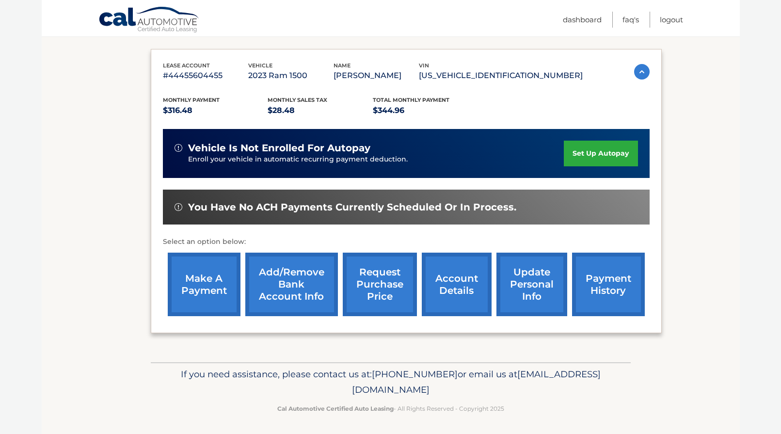 Image resolution: width=781 pixels, height=434 pixels. I want to click on span: vehicle is not enrolled for autopay, so click(279, 148).